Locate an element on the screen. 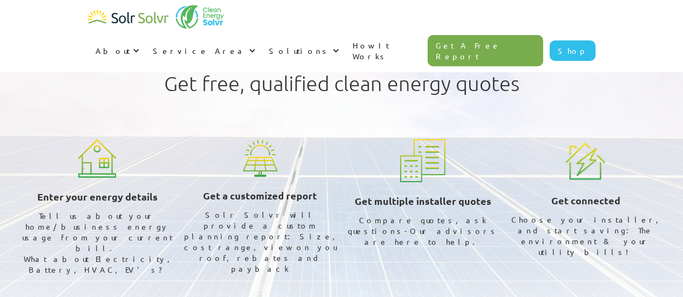 This screenshot has height=297, width=683. div: Compare quotes, ask questions-Our advisors are here to help. is located at coordinates (423, 231).